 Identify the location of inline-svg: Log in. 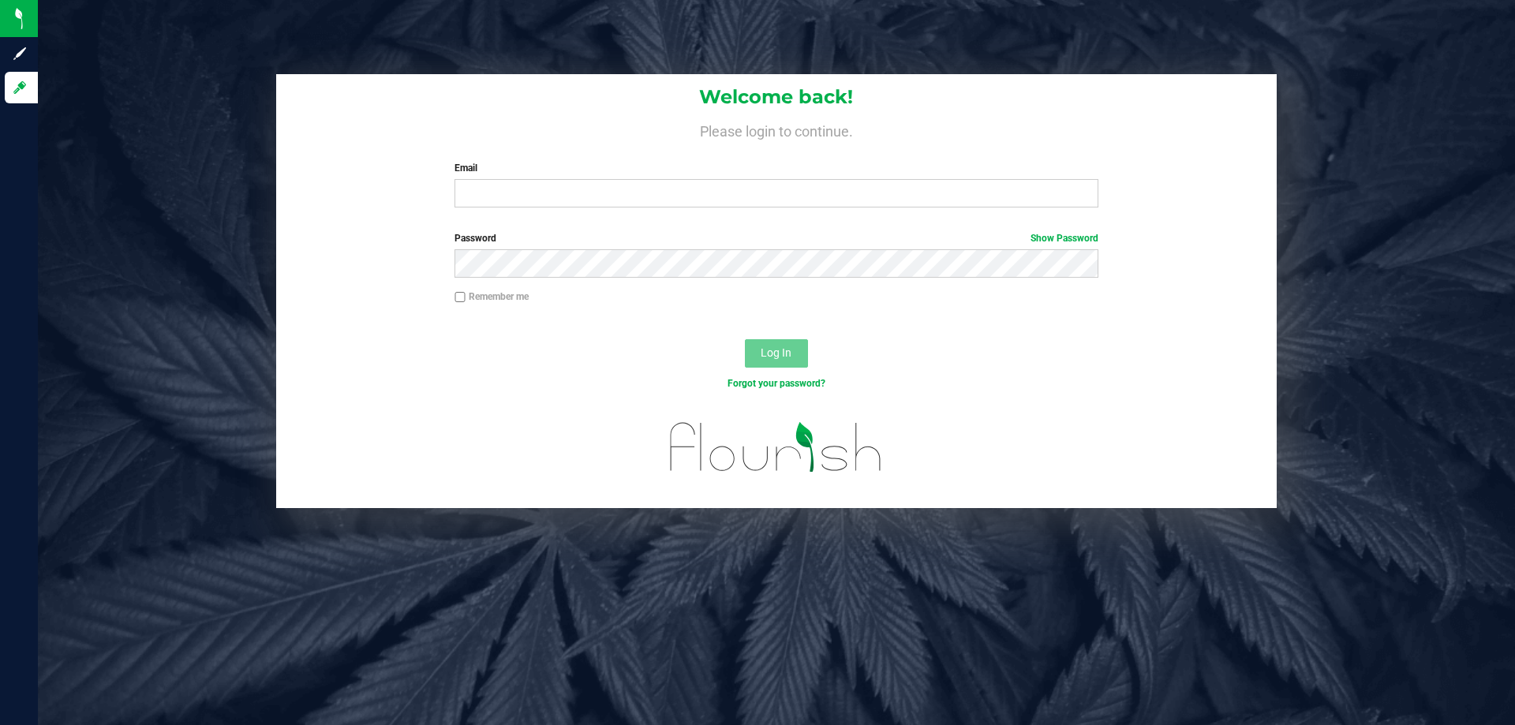
(20, 88).